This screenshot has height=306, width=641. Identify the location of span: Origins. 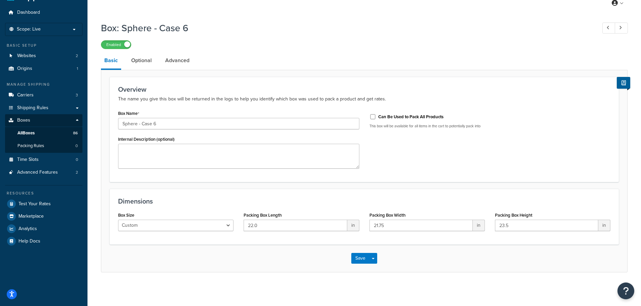
(25, 69).